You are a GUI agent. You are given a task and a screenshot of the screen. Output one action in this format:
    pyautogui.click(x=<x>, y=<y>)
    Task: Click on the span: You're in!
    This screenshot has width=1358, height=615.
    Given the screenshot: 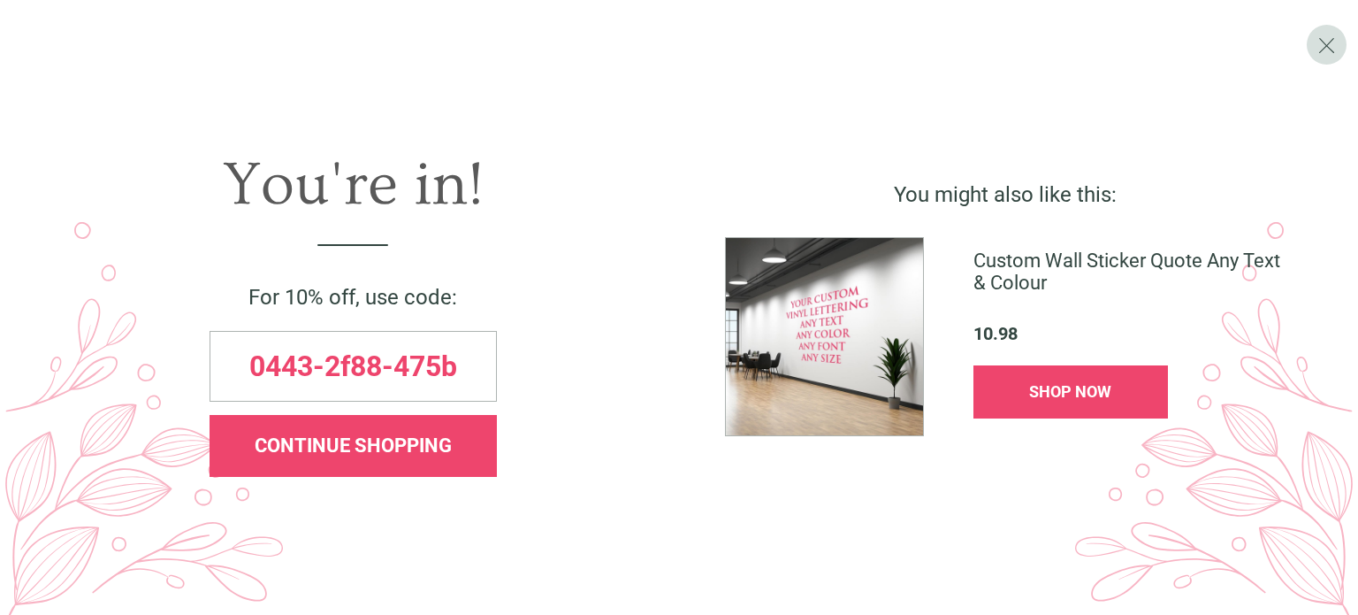 What is the action you would take?
    pyautogui.click(x=353, y=185)
    